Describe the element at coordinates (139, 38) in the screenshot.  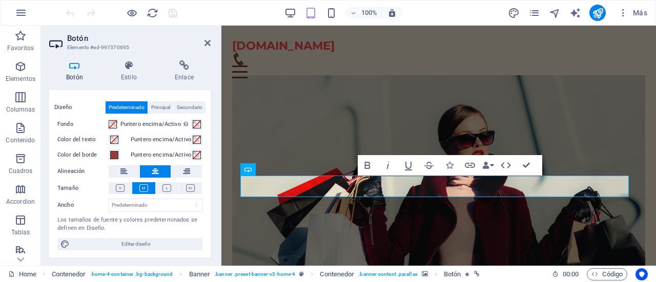
I see `h2: Botón` at that location.